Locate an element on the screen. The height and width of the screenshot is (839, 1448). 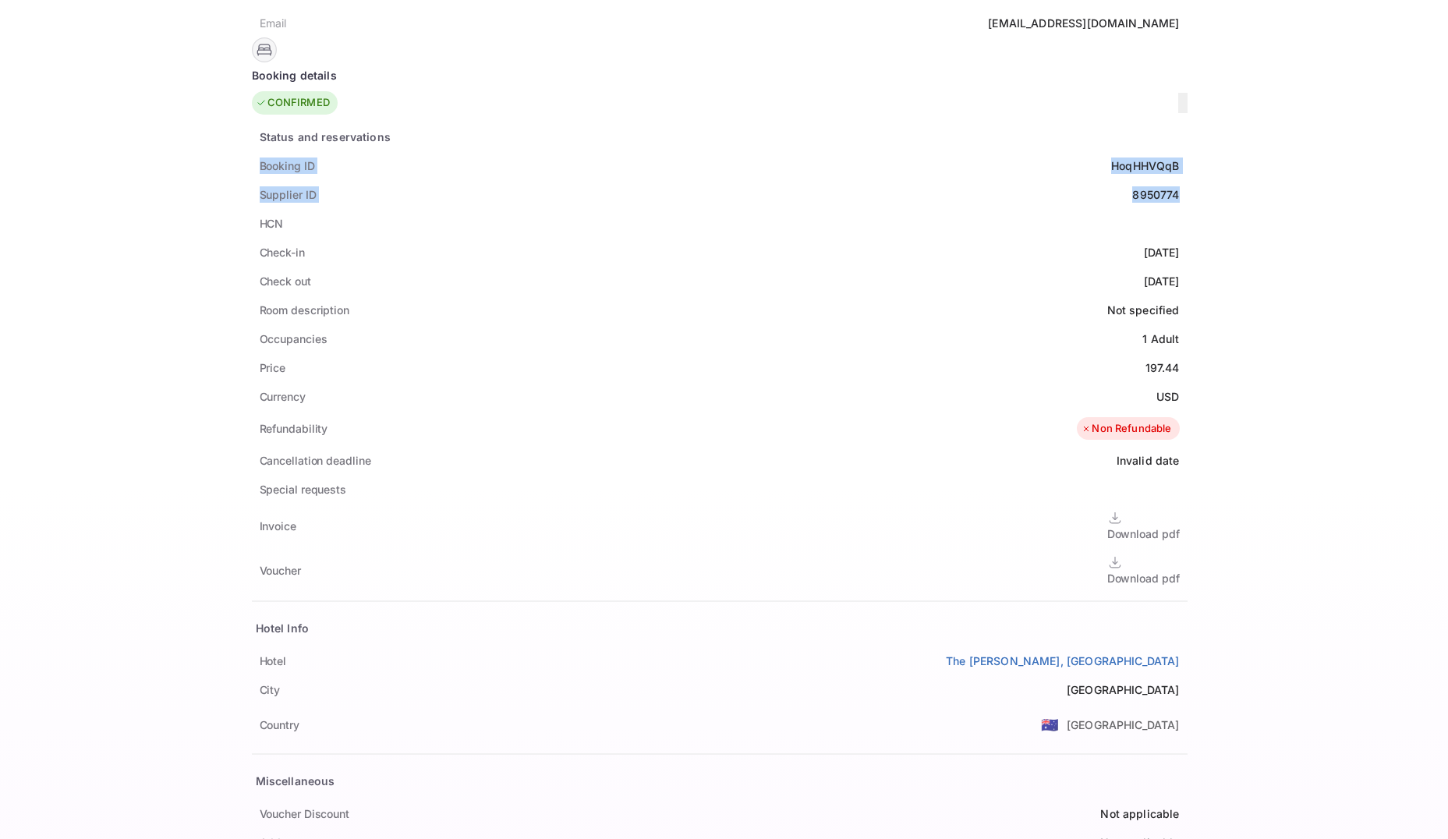
div: 1 Adult is located at coordinates (1160, 338).